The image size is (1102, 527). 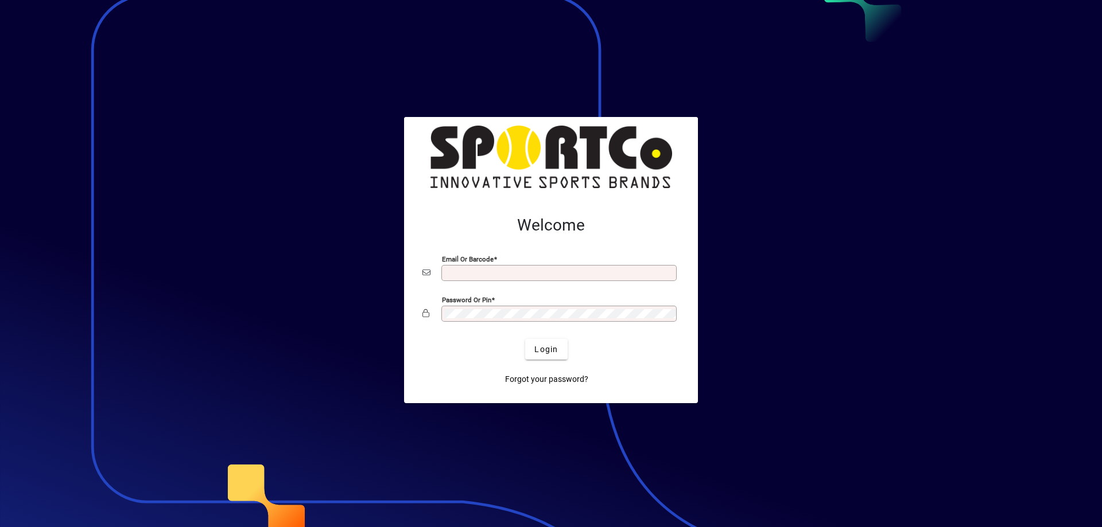 What do you see at coordinates (467, 300) in the screenshot?
I see `mat-label: Password or Pin` at bounding box center [467, 300].